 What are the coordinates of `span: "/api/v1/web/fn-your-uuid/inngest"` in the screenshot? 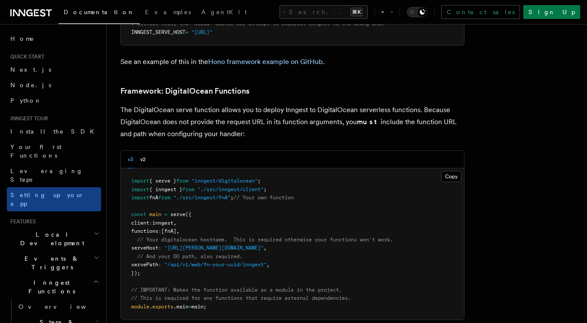 It's located at (215, 265).